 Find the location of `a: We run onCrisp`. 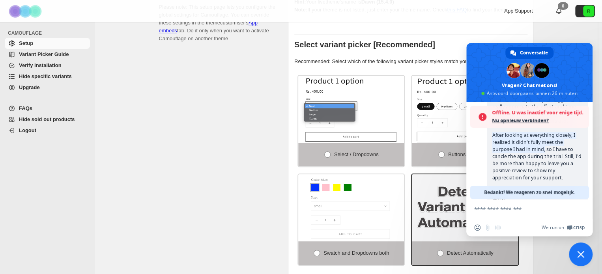

a: We run onCrisp is located at coordinates (563, 228).